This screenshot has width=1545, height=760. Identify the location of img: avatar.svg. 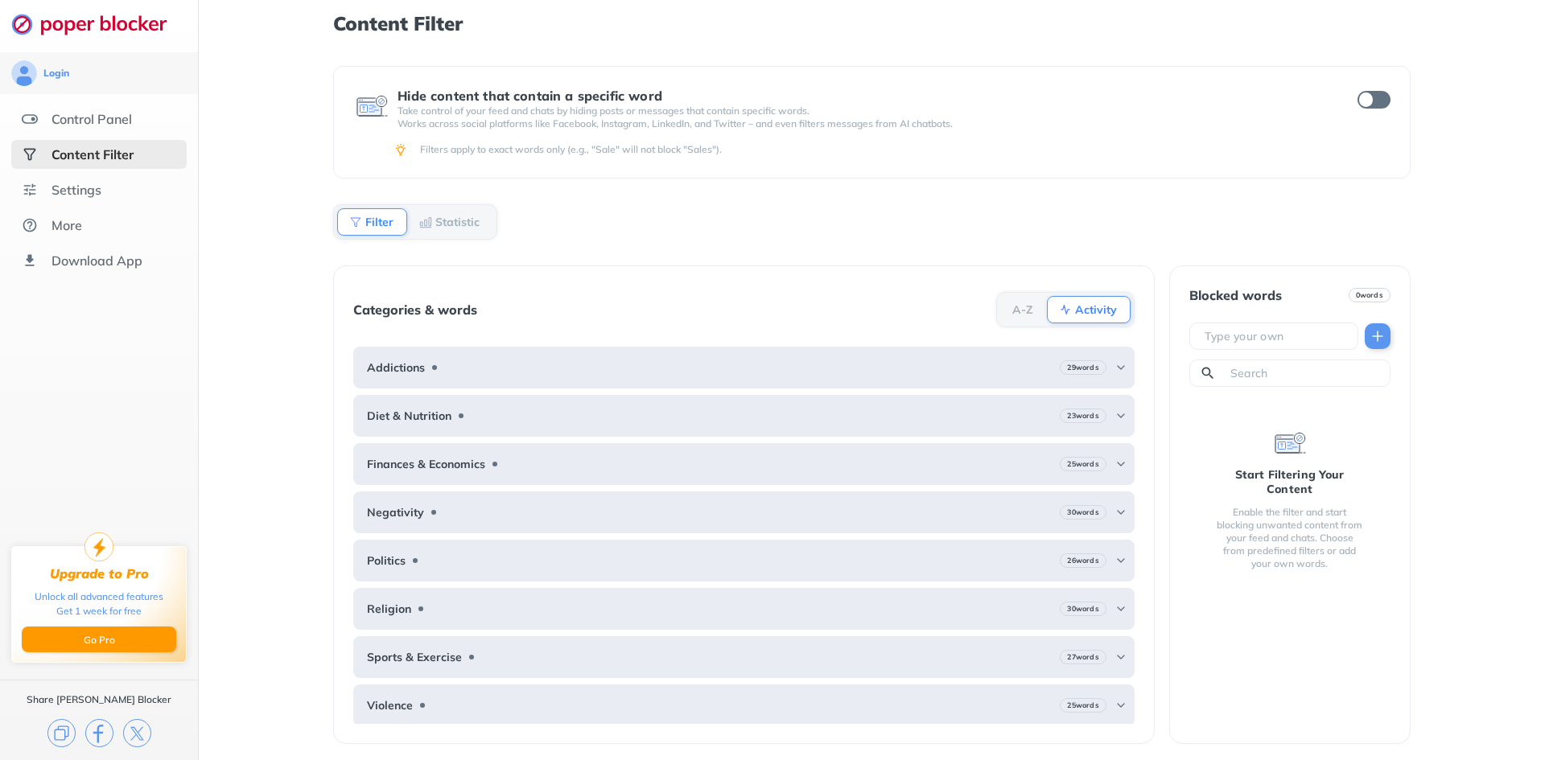
(24, 73).